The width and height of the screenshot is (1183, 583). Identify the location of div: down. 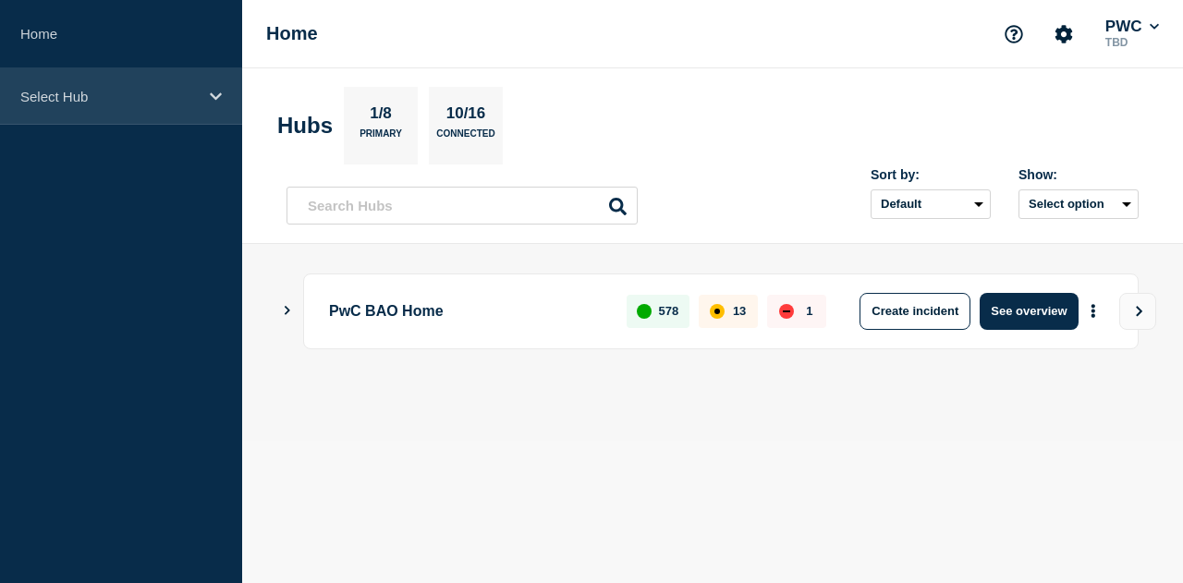
(786, 311).